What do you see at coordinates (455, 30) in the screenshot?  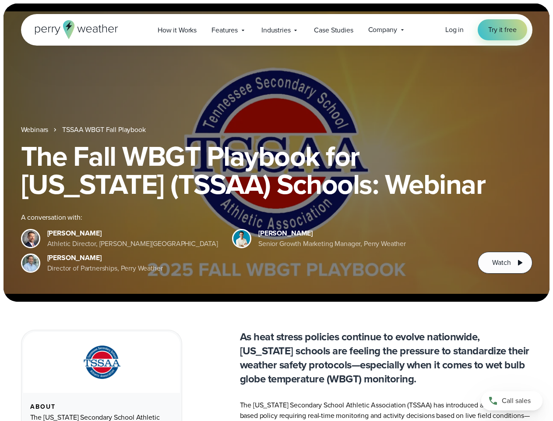 I see `a: Log in` at bounding box center [455, 30].